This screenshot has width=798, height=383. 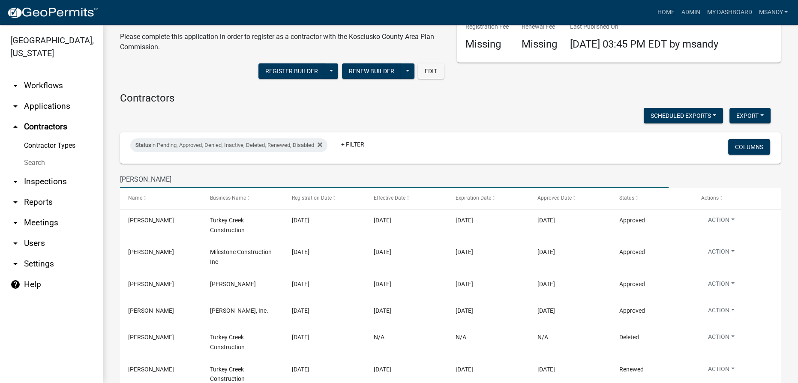 I want to click on button: Edit, so click(x=431, y=71).